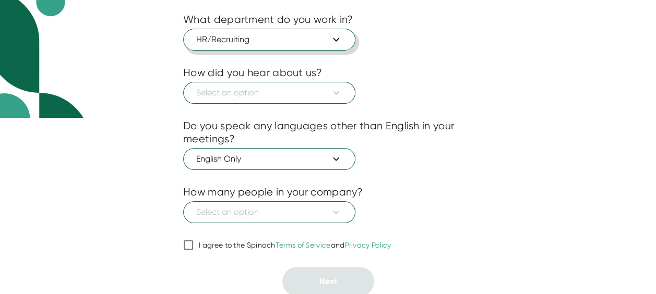  Describe the element at coordinates (367, 245) in the screenshot. I see `a: Privacy Policy` at that location.